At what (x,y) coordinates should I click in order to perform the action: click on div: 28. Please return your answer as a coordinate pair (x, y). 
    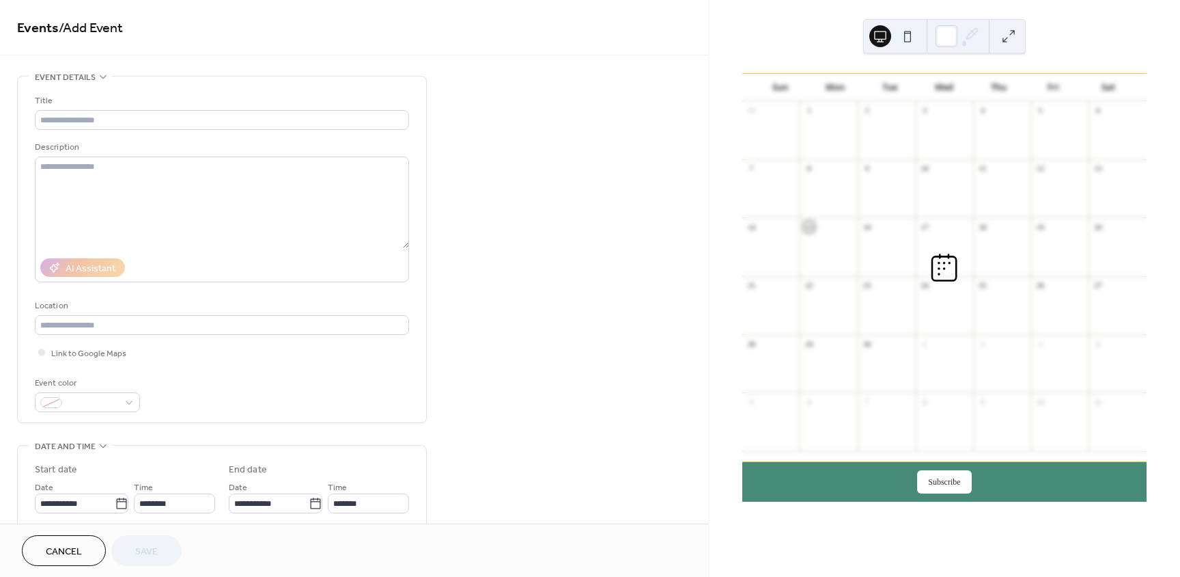
    Looking at the image, I should click on (751, 343).